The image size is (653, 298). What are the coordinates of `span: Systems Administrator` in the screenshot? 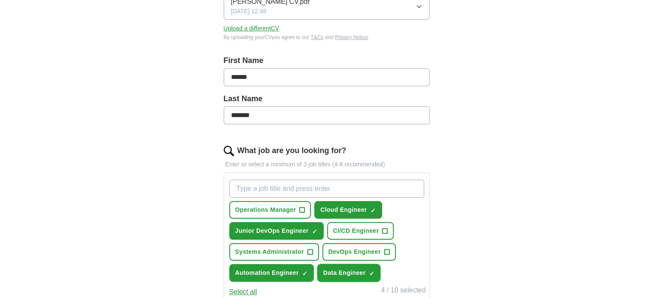 It's located at (269, 252).